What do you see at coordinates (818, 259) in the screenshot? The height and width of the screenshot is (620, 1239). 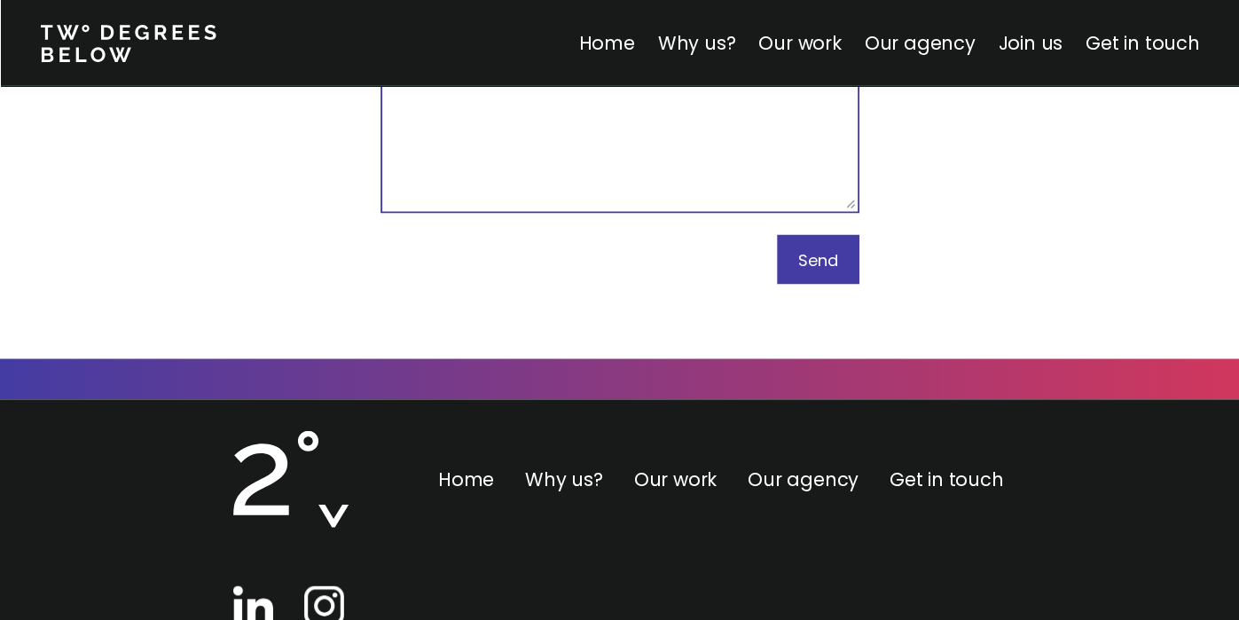 I see `span: Send` at bounding box center [818, 259].